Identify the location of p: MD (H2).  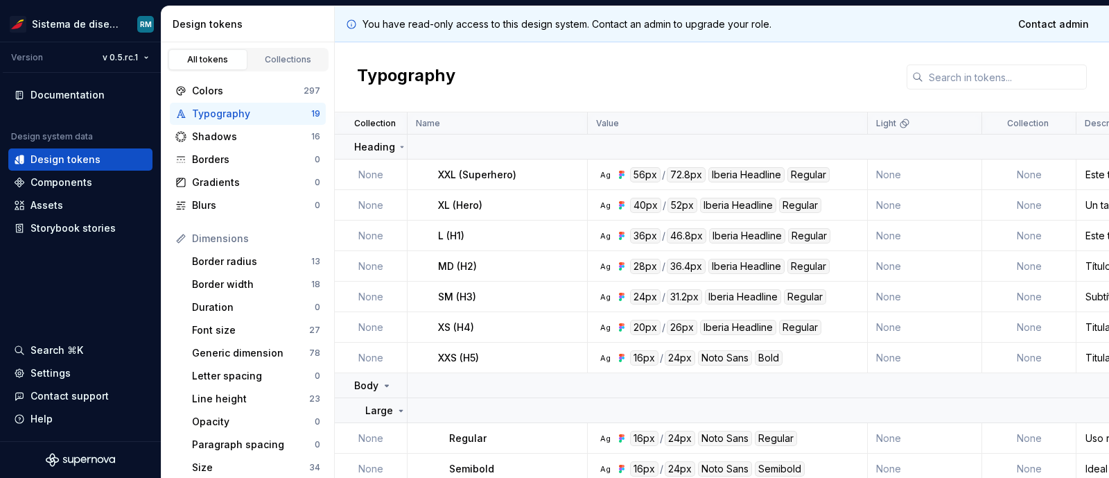
(458, 266).